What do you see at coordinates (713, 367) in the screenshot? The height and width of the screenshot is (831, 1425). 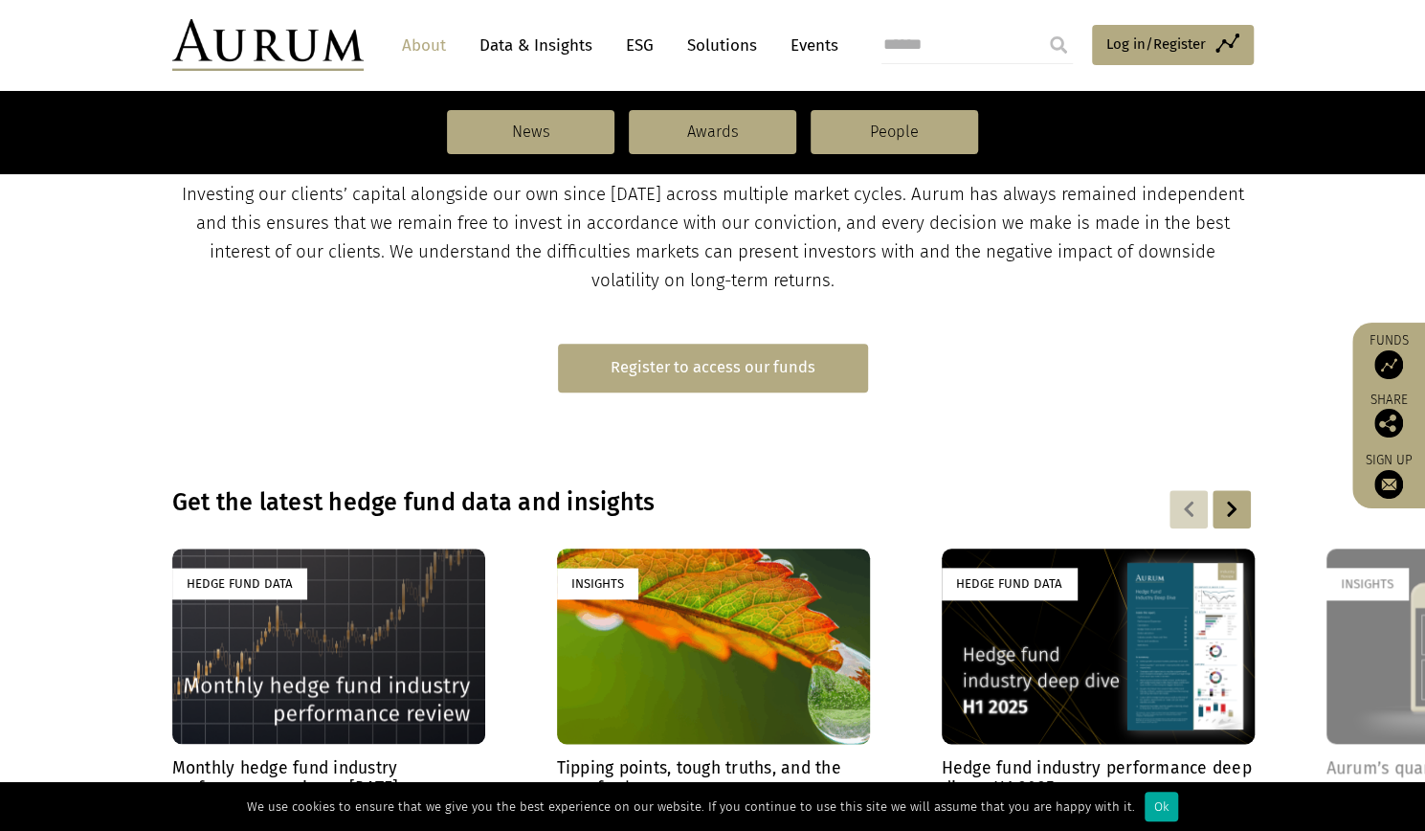 I see `a: Register to access our funds` at bounding box center [713, 367].